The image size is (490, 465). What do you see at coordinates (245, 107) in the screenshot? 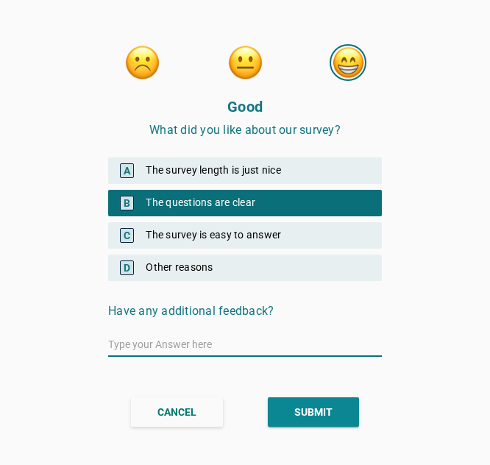
I see `strong: Good` at bounding box center [245, 107].